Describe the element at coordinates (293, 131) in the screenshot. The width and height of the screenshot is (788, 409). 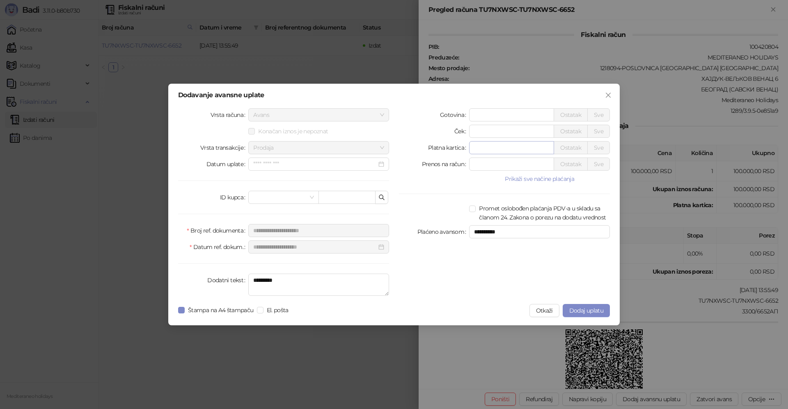
I see `span: Konačan iznos je nepoznat` at that location.